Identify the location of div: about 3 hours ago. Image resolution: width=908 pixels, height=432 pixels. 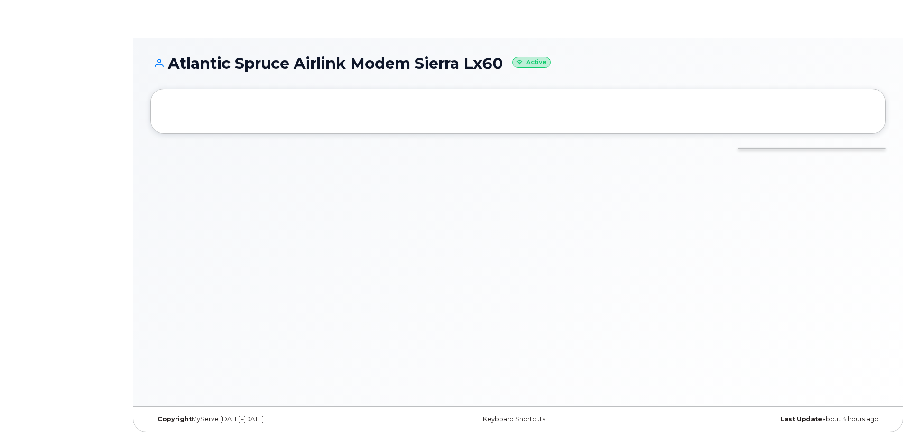
(763, 420).